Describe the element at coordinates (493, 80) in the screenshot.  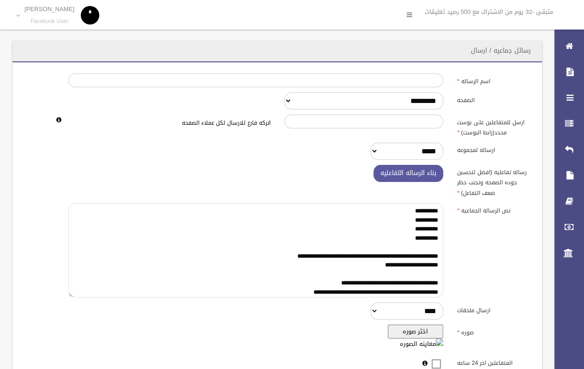
I see `label: اسم الرساله` at that location.